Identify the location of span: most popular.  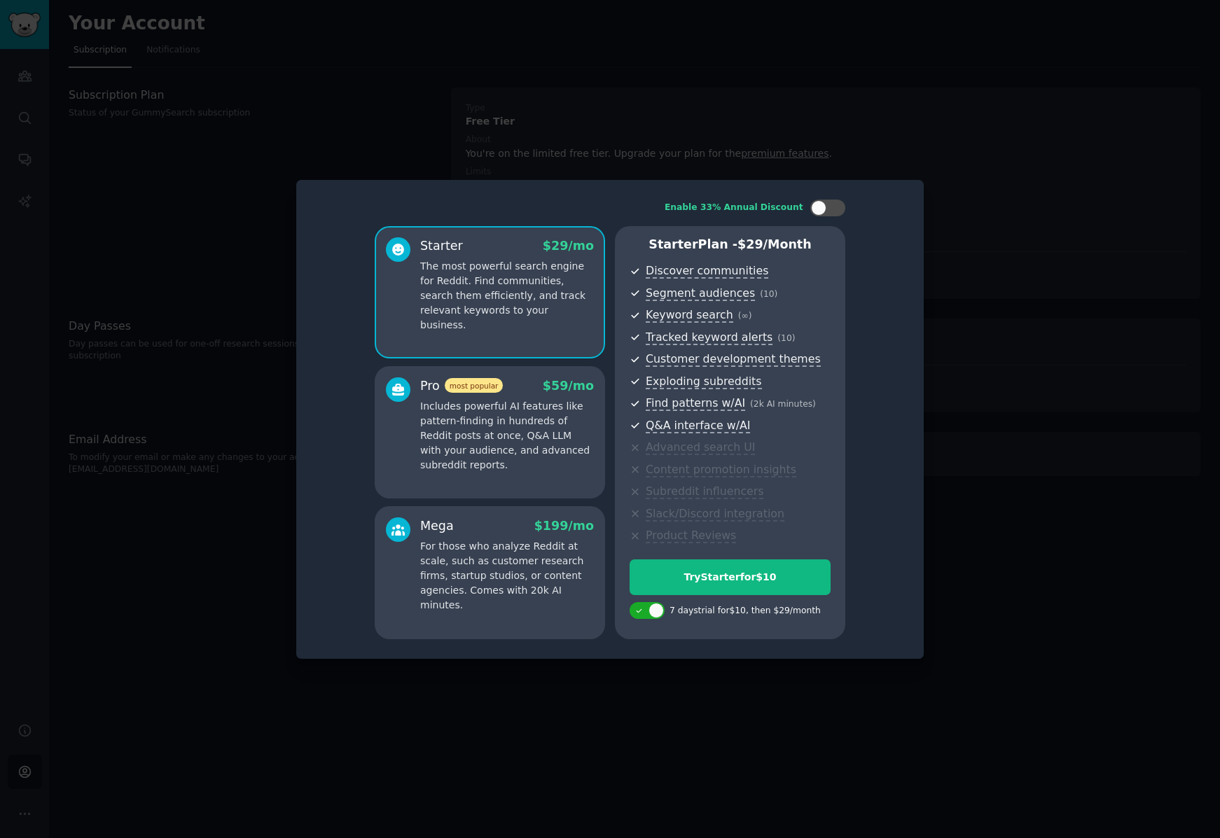
(474, 385).